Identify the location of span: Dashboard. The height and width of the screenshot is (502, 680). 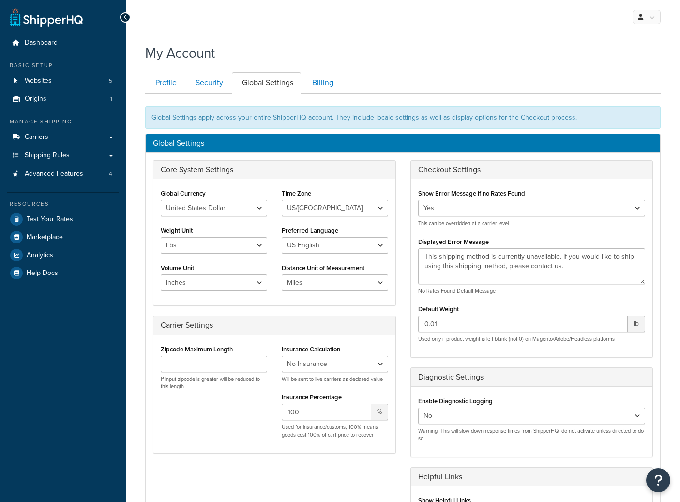
(41, 43).